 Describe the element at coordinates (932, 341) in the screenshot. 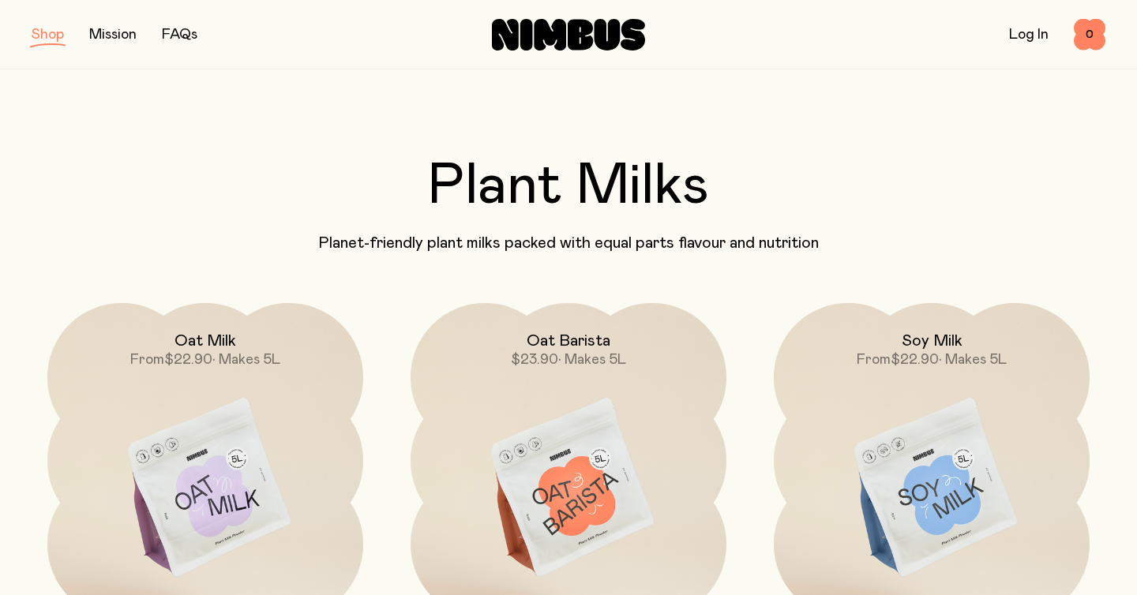

I see `h2: Soy Milk` at that location.